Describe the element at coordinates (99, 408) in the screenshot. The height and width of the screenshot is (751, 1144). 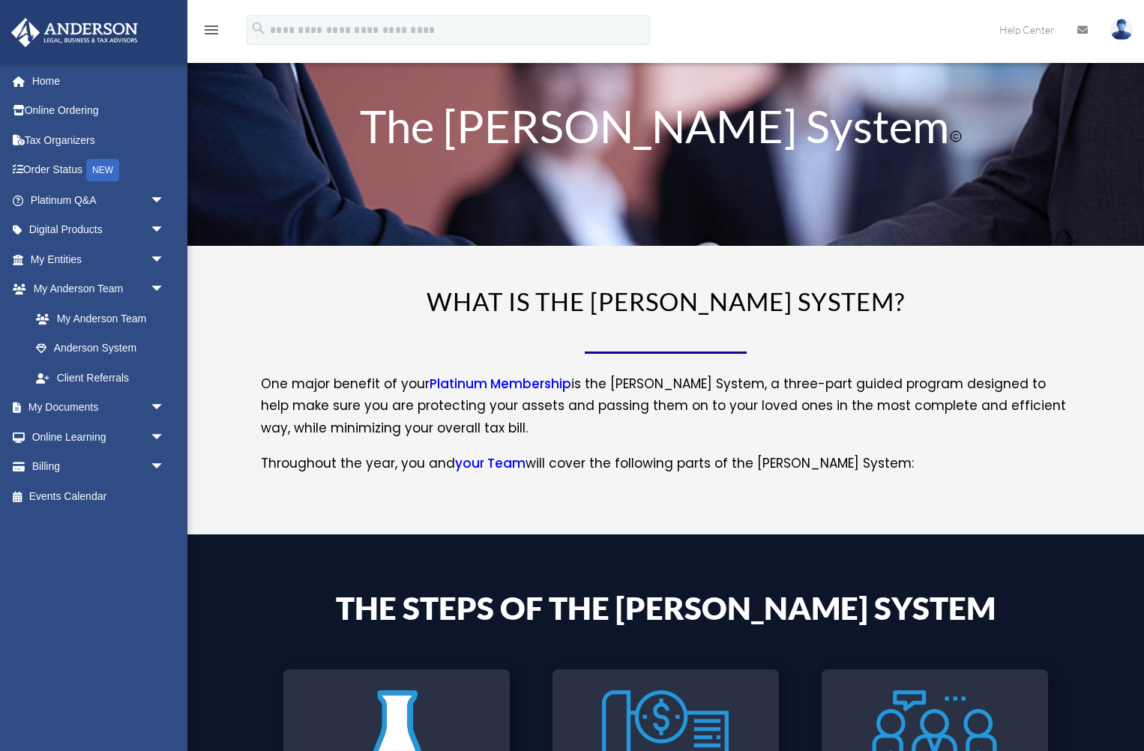
I see `a: My Documentsarrow_drop_down` at that location.